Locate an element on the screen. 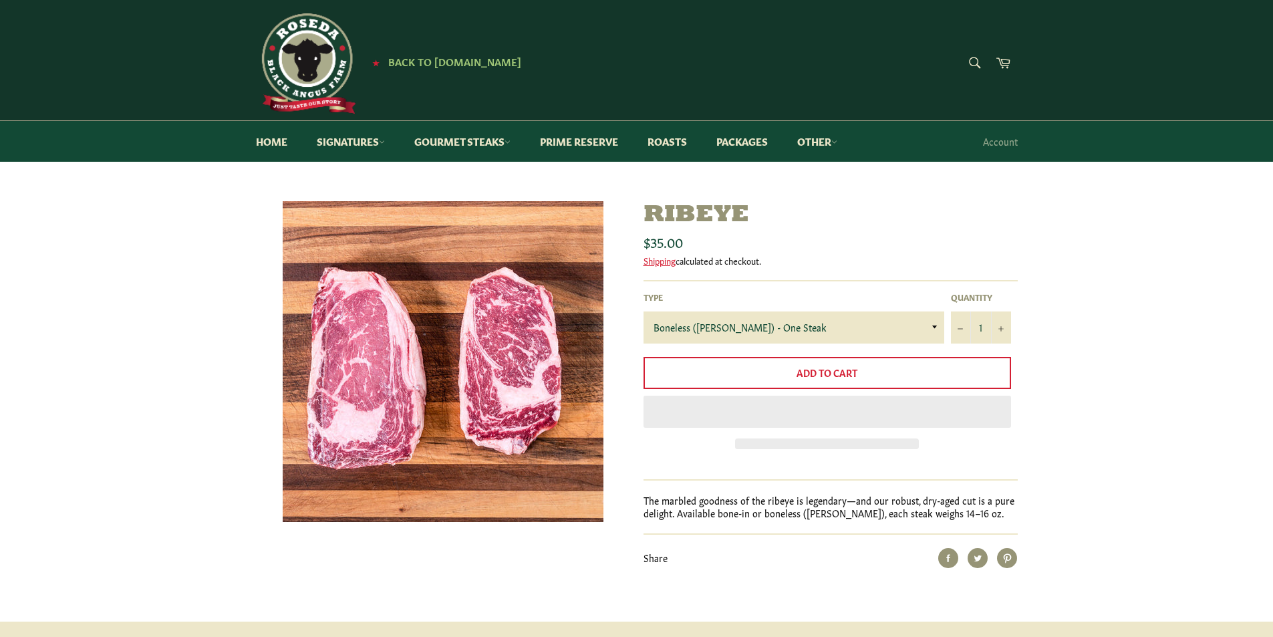  label: Type is located at coordinates (794, 297).